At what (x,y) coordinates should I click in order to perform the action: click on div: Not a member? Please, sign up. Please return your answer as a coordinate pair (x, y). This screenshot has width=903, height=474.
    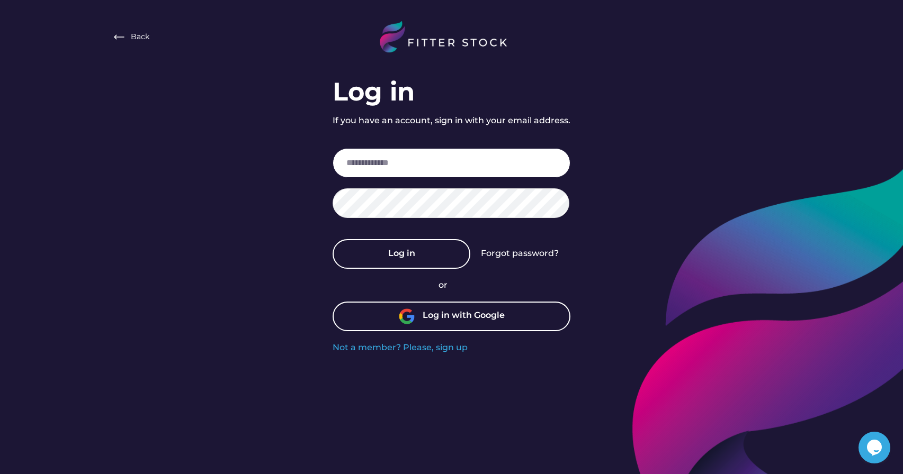
    Looking at the image, I should click on (400, 348).